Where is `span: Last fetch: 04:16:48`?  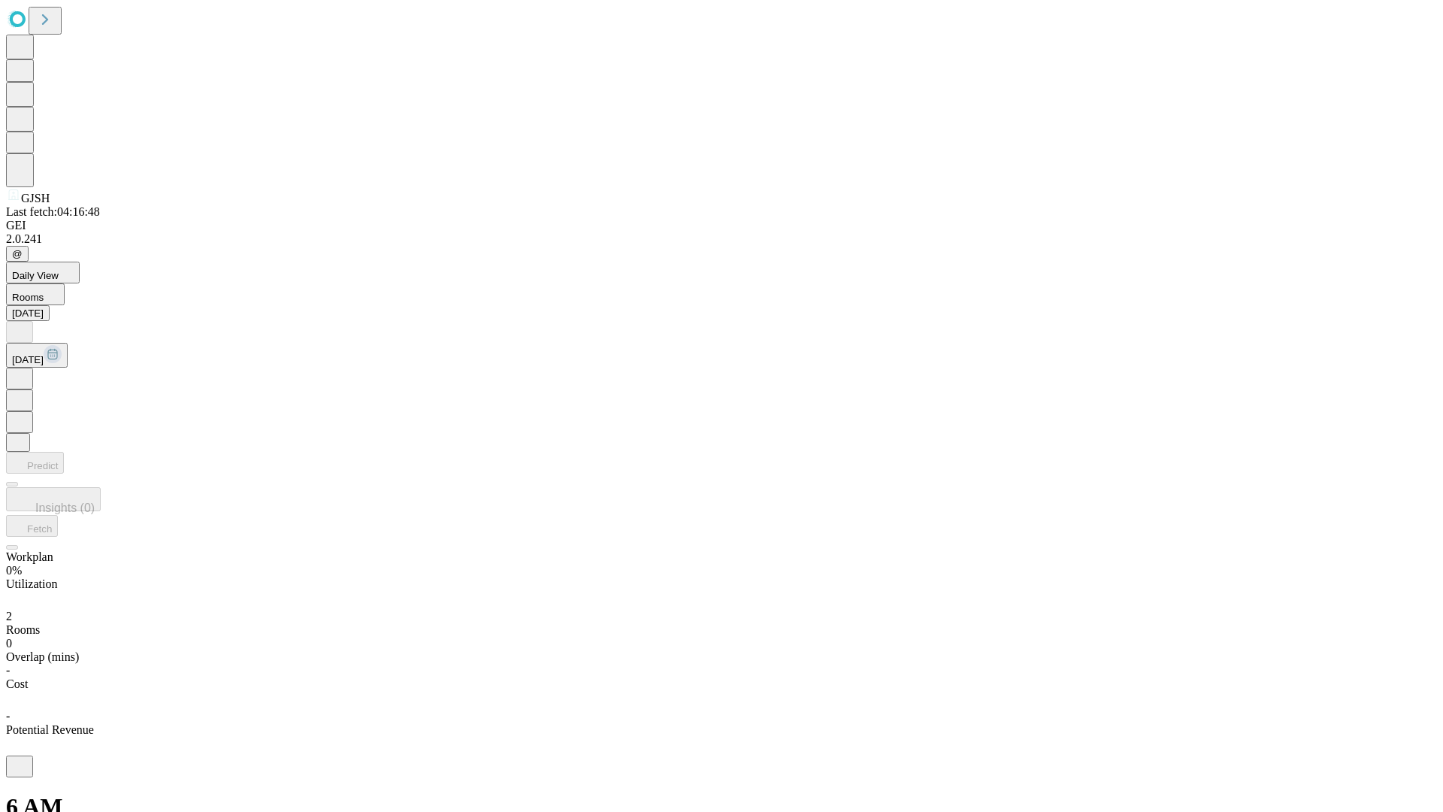
span: Last fetch: 04:16:48 is located at coordinates (53, 211).